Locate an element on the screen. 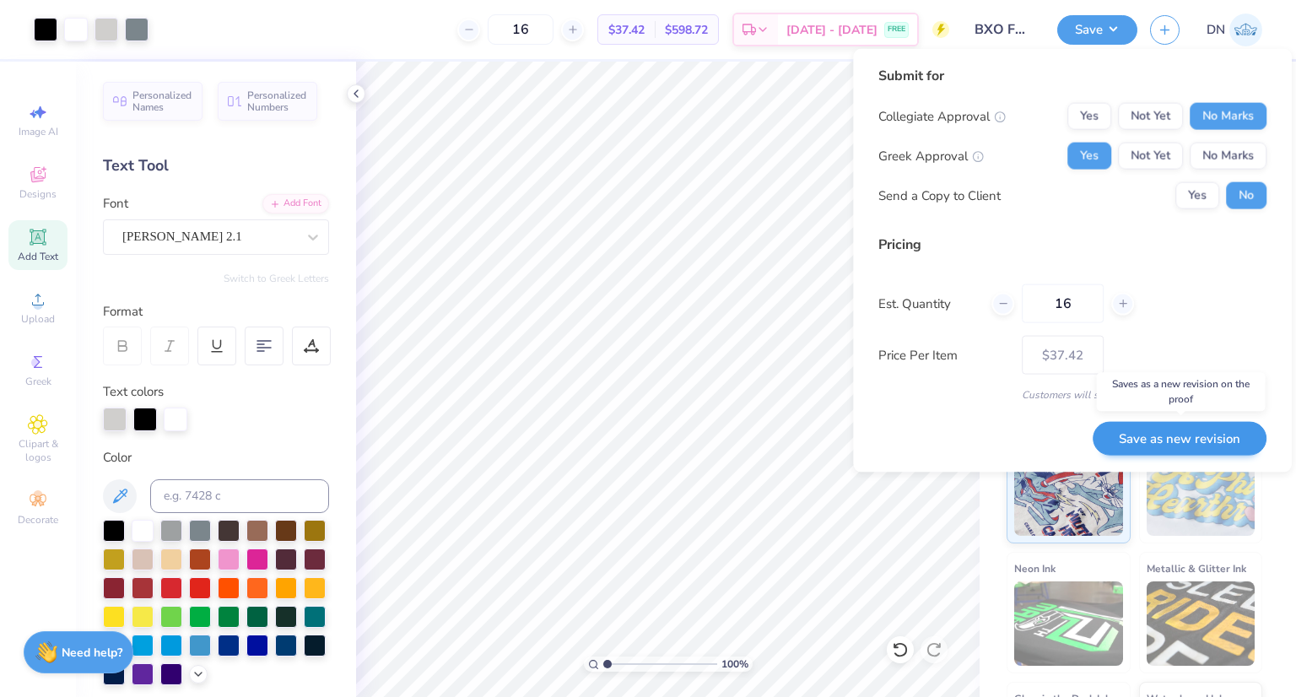 The height and width of the screenshot is (697, 1296). span: Metallic & Glitter Ink is located at coordinates (1196, 568).